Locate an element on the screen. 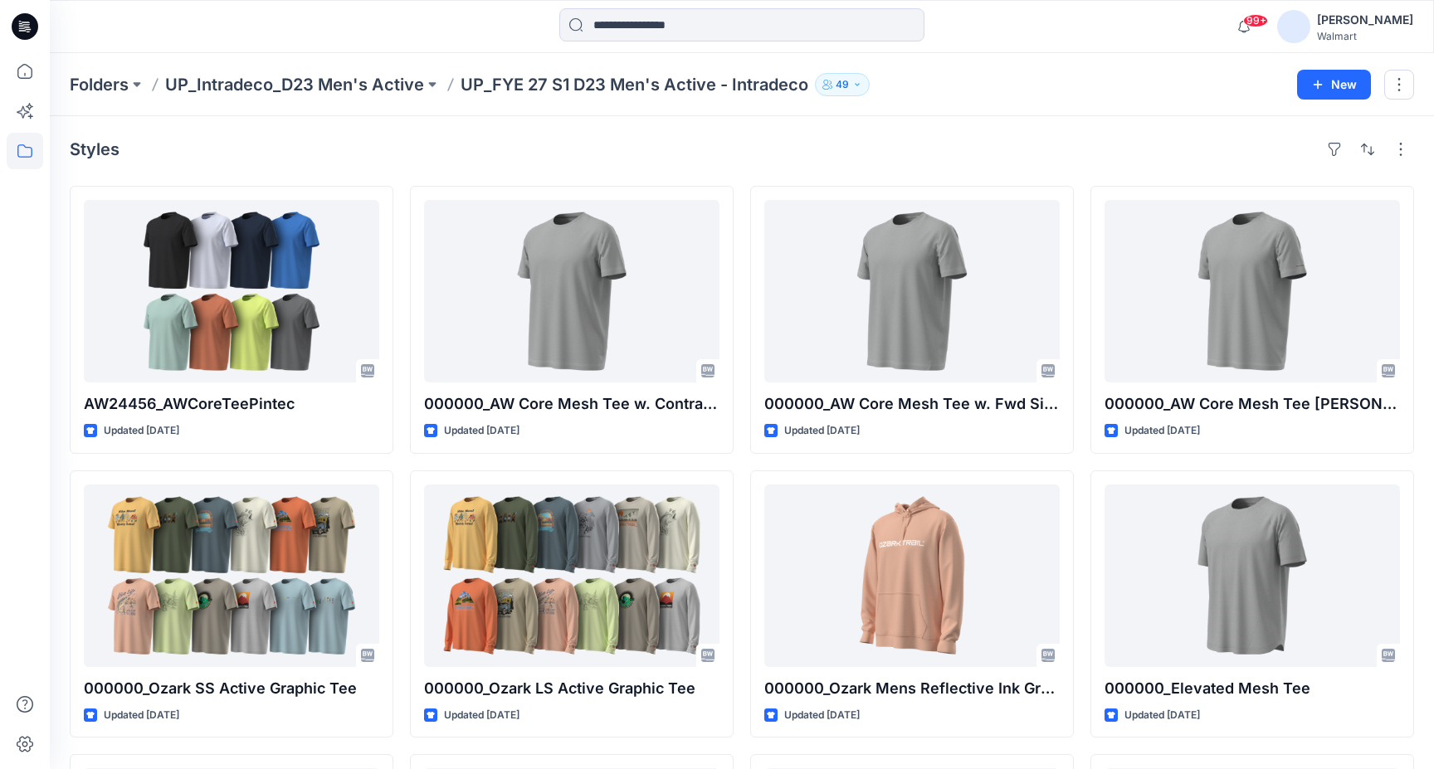  p: 49 is located at coordinates (842, 85).